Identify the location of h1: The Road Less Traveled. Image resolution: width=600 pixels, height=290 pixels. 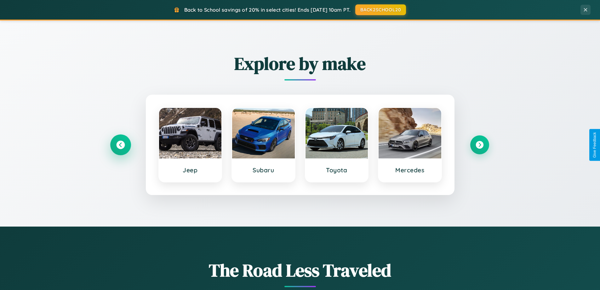
(300, 270).